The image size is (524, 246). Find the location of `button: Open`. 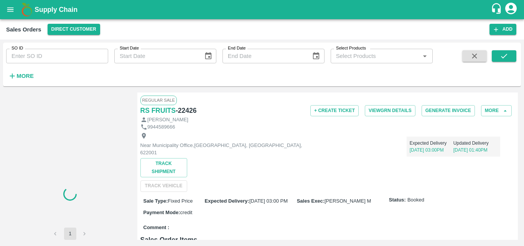

button: Open is located at coordinates (425, 56).